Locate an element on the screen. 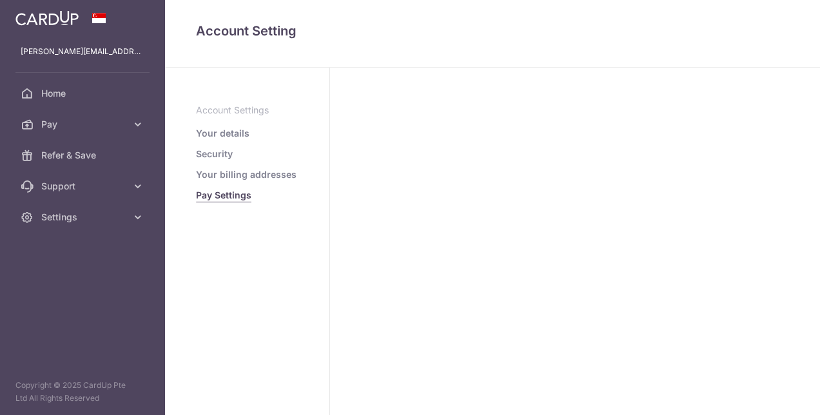 The width and height of the screenshot is (820, 415). p: shawn_chia@hotmail.com is located at coordinates (83, 52).